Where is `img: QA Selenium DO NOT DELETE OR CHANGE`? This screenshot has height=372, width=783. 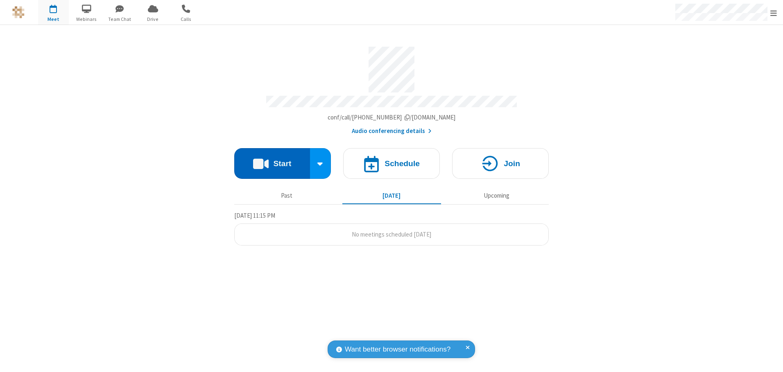 img: QA Selenium DO NOT DELETE OR CHANGE is located at coordinates (18, 12).